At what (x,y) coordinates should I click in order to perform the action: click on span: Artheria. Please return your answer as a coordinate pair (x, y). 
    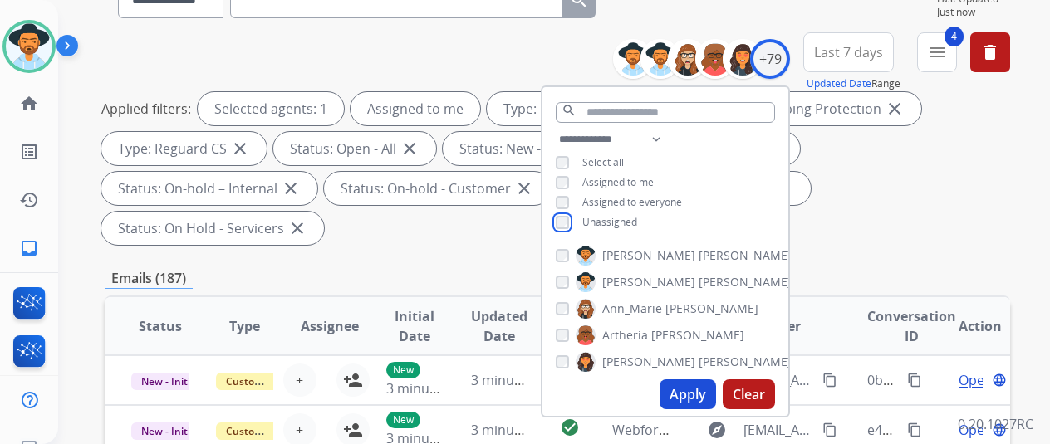
    Looking at the image, I should click on (624, 335).